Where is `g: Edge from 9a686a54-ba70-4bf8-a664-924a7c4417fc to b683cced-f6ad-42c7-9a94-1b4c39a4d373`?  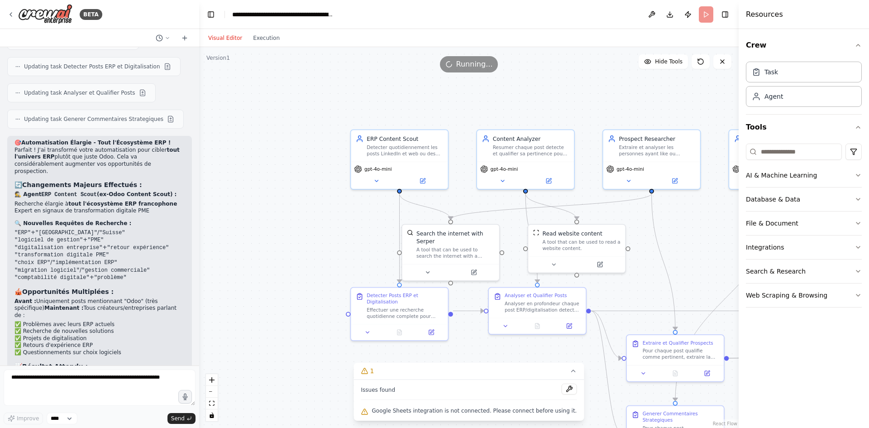 g: Edge from 9a686a54-ba70-4bf8-a664-924a7c4417fc to b683cced-f6ad-42c7-9a94-1b4c39a4d373 is located at coordinates (551, 206).